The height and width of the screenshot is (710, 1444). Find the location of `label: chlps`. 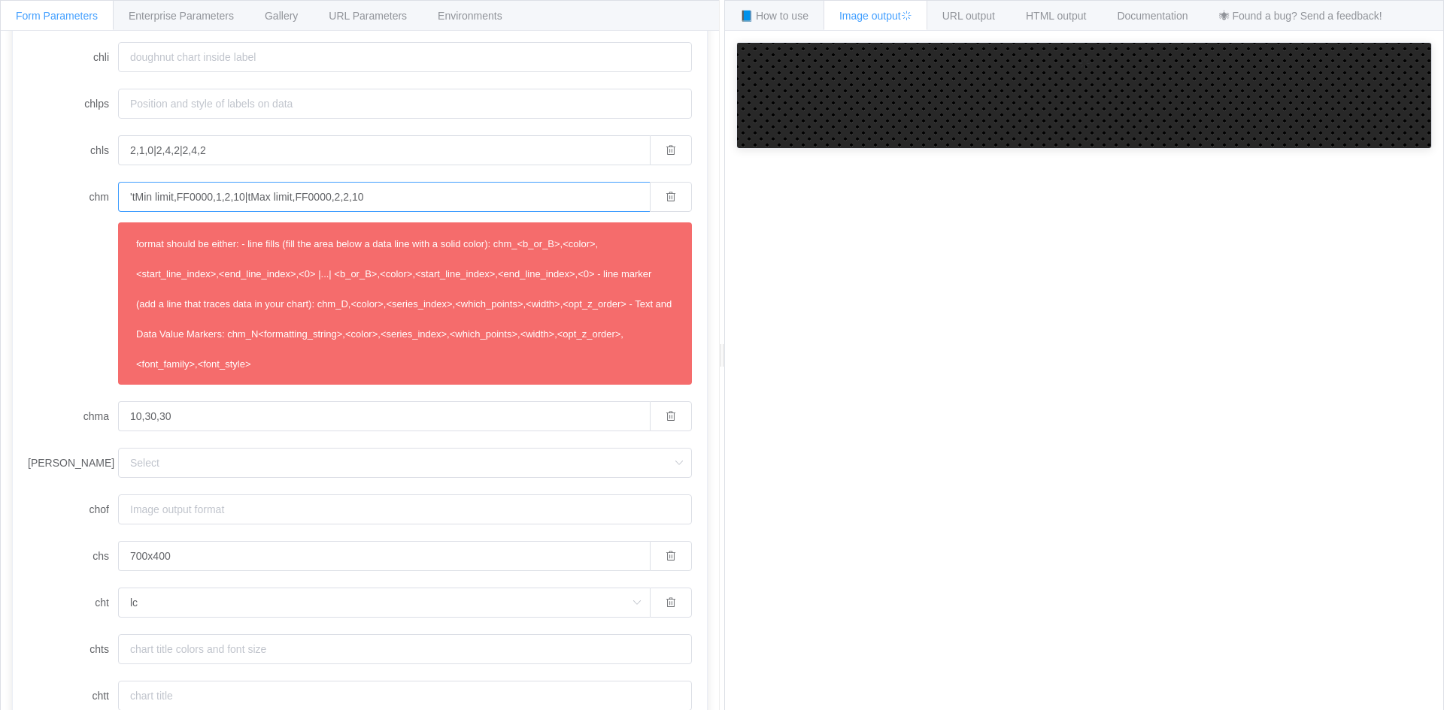

label: chlps is located at coordinates (73, 104).